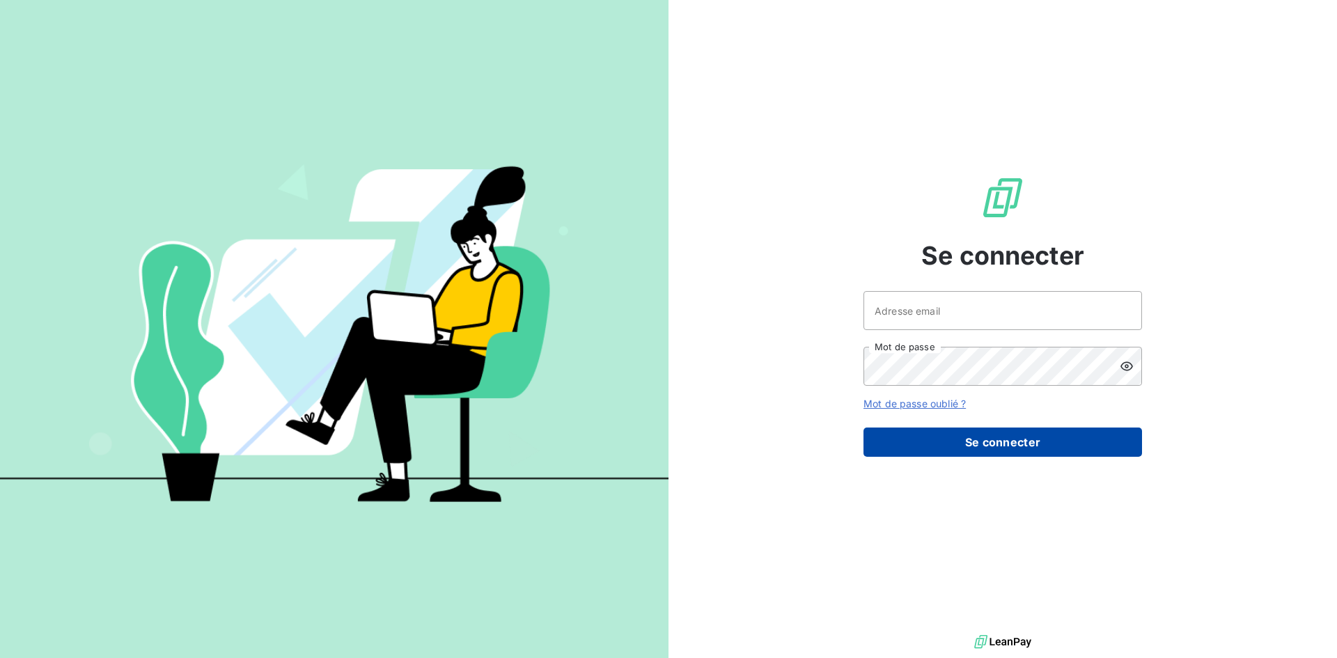 Image resolution: width=1337 pixels, height=658 pixels. Describe the element at coordinates (914, 403) in the screenshot. I see `a: Mot de passe oublié ?` at that location.